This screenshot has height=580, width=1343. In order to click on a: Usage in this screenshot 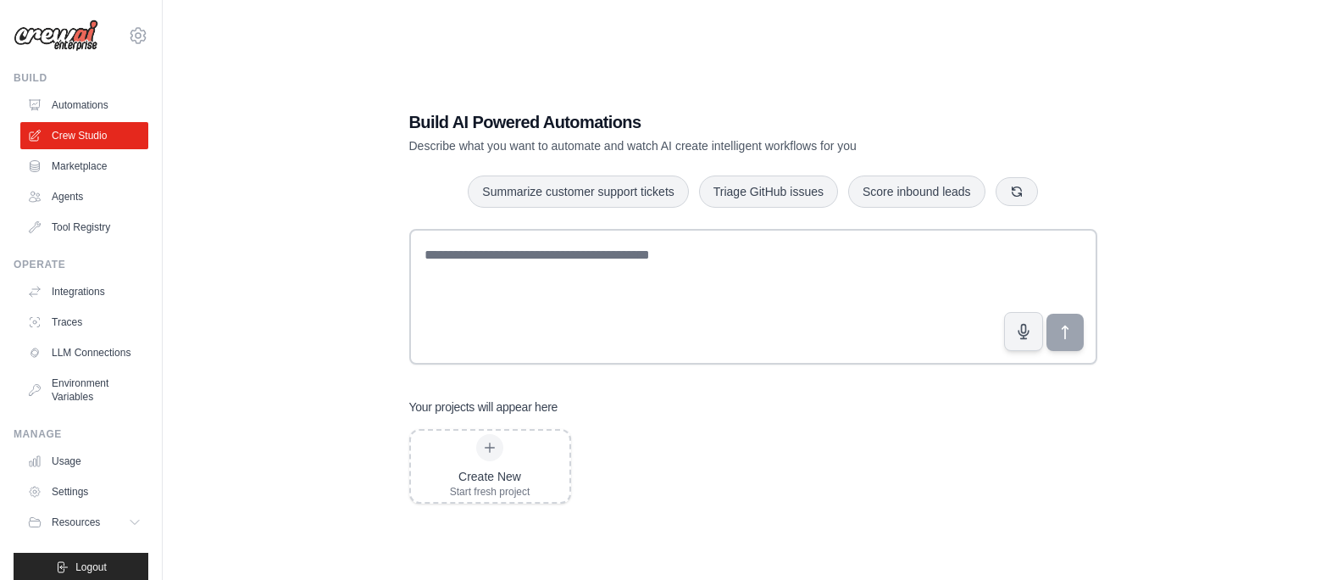, I will do `click(84, 461)`.